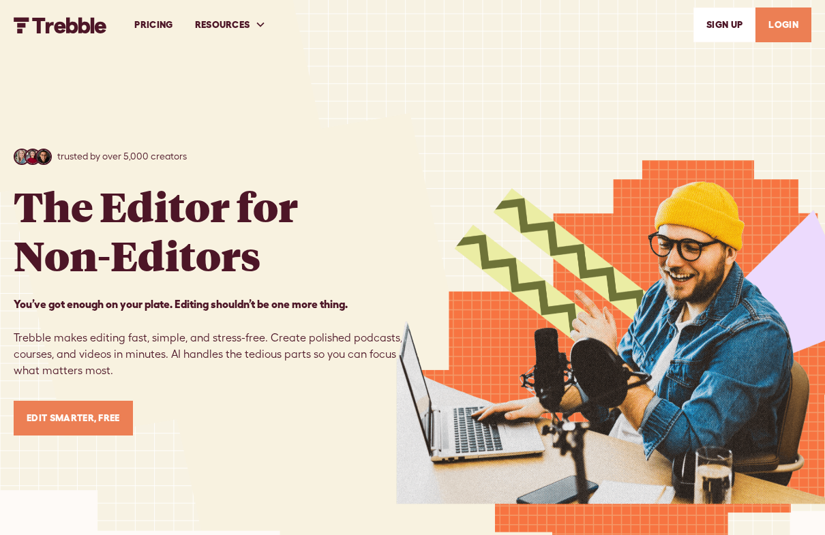  I want to click on a: SIGn UP, so click(724, 25).